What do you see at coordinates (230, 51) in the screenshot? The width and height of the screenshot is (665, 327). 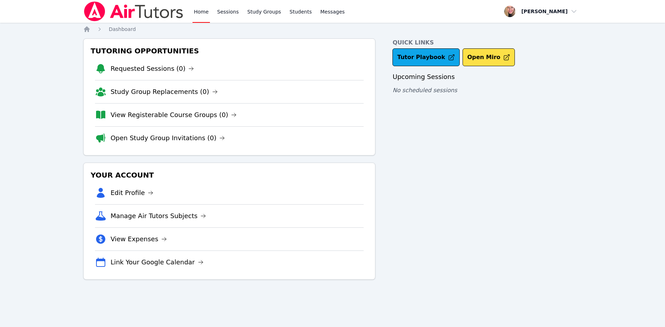 I see `h3: Tutoring Opportunities` at bounding box center [230, 51].